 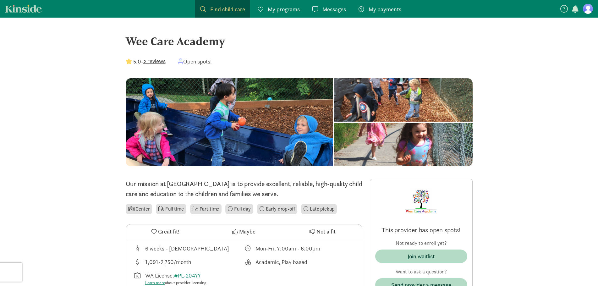 I want to click on span: Find child care, so click(x=228, y=9).